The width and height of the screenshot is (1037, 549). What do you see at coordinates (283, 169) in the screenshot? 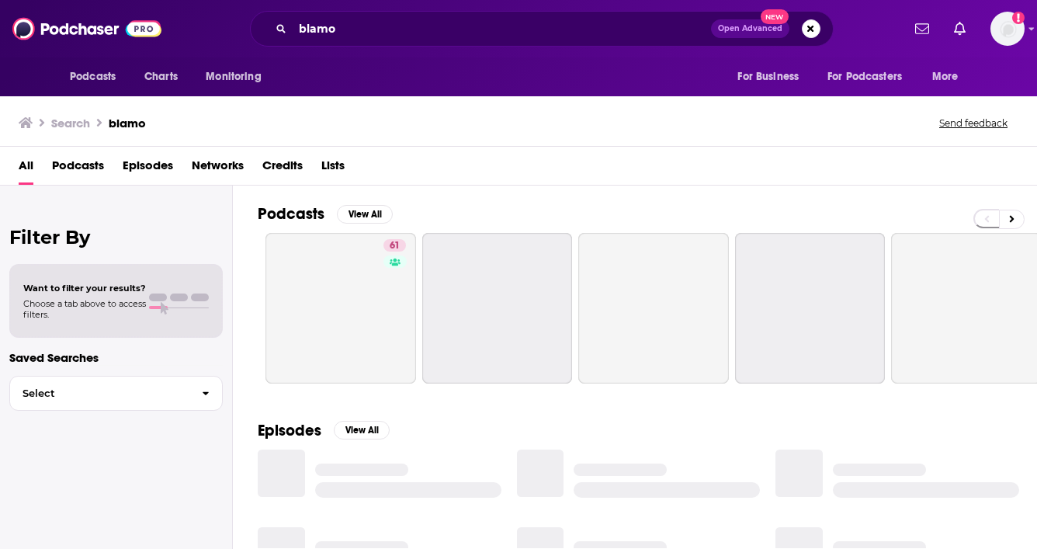
I see `a: Credits` at bounding box center [283, 169].